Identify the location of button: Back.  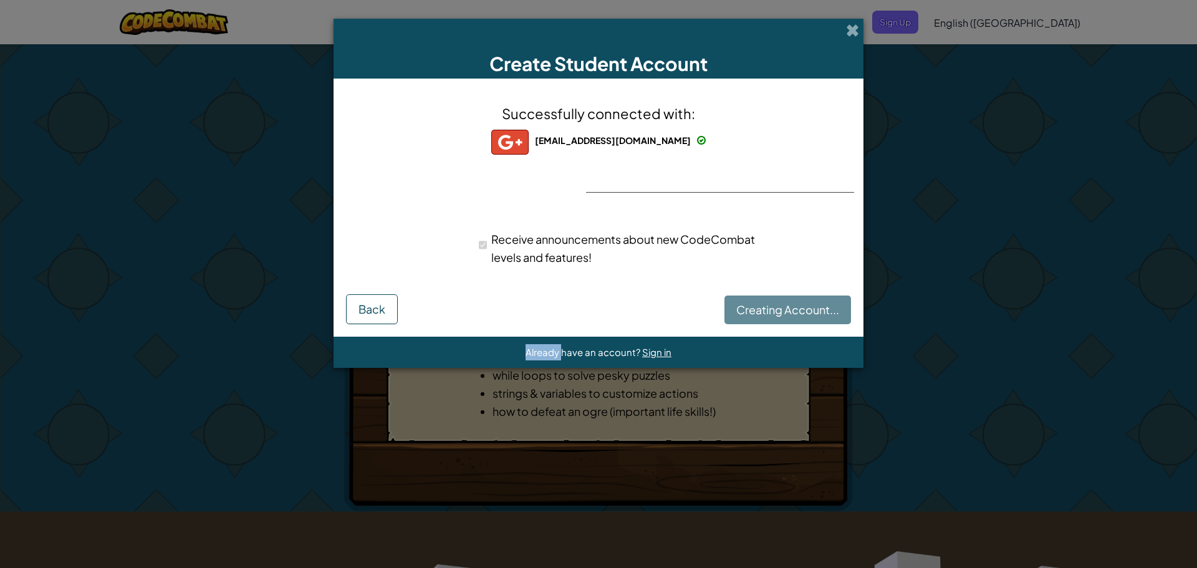
(372, 309).